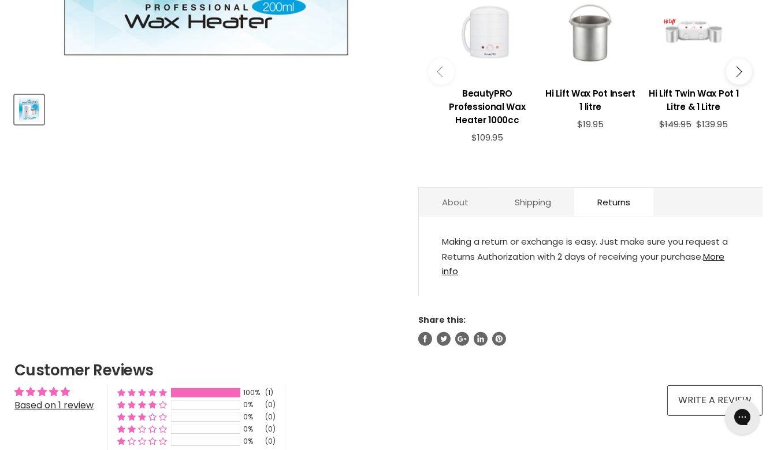  Describe the element at coordinates (693, 100) in the screenshot. I see `h3: Hi Lift Twin Wax Pot 1 Litre & 1 Litre` at that location.